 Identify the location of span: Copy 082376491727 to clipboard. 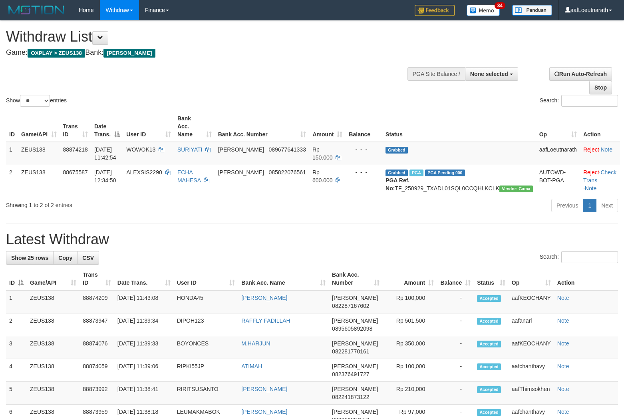
(350, 374).